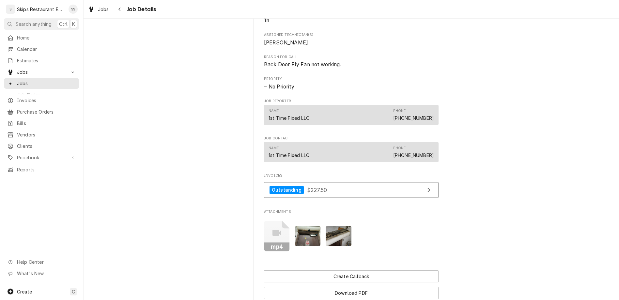 Image resolution: width=619 pixels, height=300 pixels. I want to click on a: Invoices, so click(41, 100).